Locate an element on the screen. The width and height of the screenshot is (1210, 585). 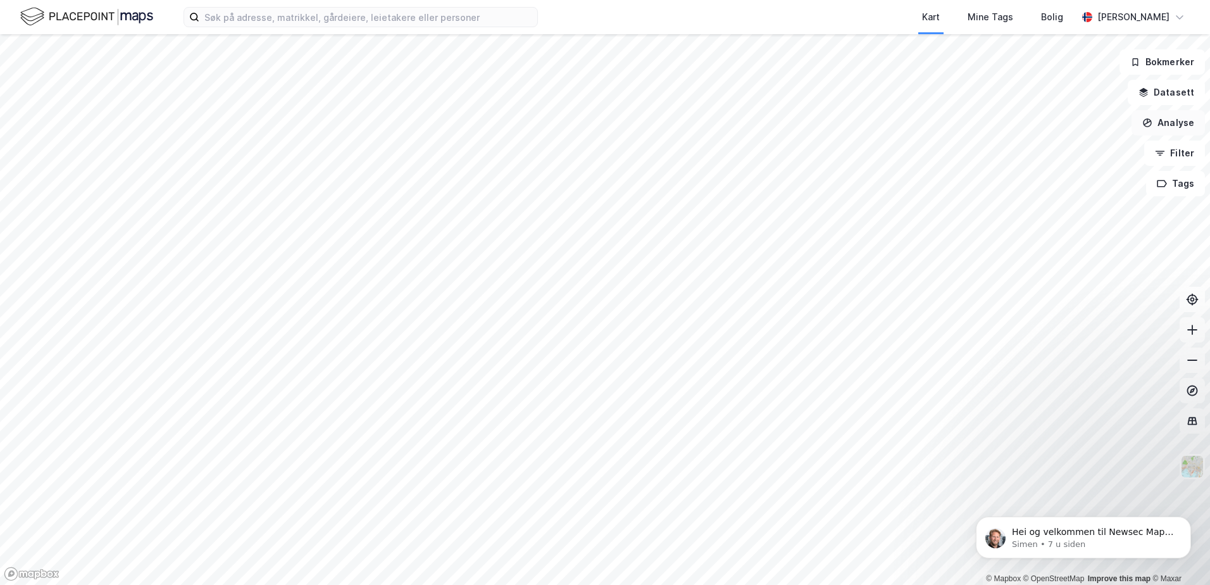
a: Mapbox is located at coordinates (1003, 578).